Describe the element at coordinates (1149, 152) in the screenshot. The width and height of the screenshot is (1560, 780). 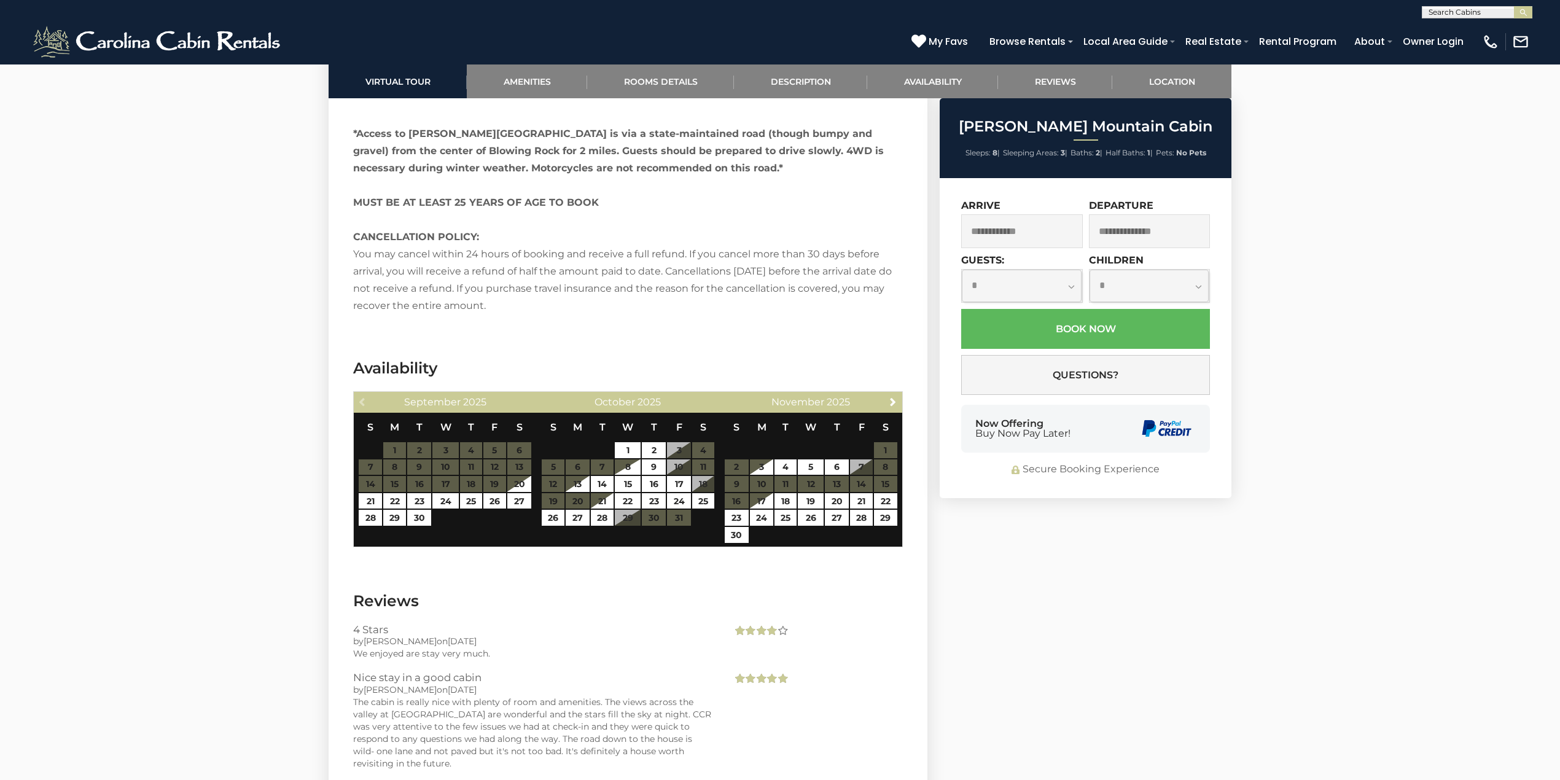
I see `strong: 1` at that location.